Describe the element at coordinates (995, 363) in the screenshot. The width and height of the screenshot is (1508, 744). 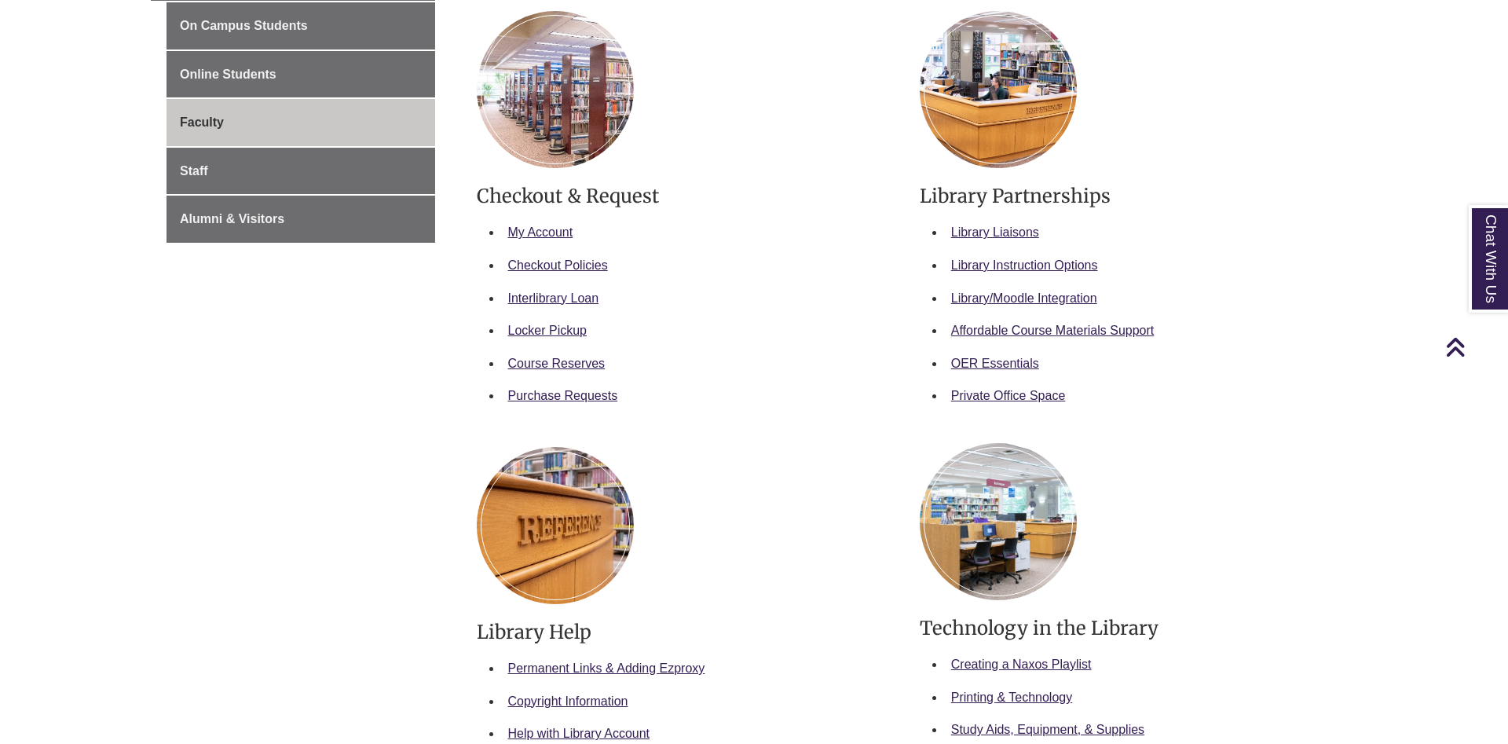
I see `a: OER Essentials` at that location.